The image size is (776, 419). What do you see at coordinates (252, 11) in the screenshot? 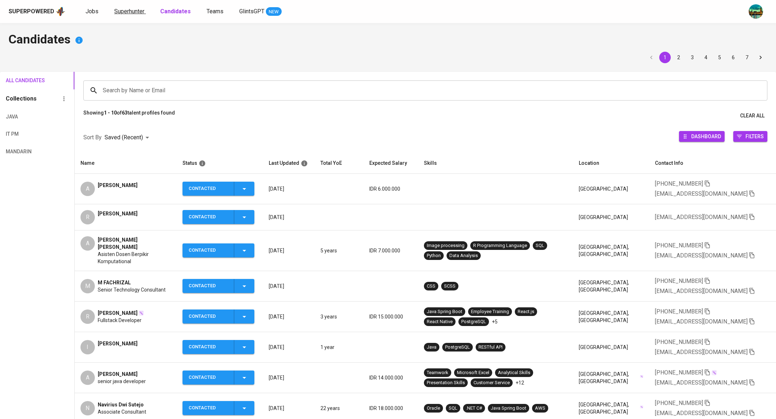
I see `span: GlintsGPT` at bounding box center [252, 11].